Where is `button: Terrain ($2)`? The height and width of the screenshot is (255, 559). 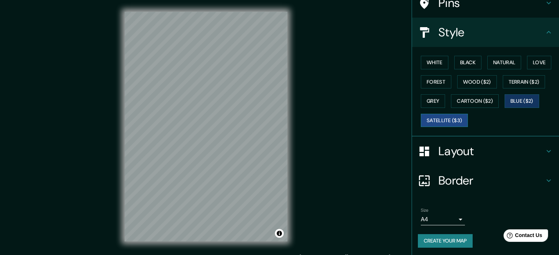
button: Terrain ($2) is located at coordinates (524, 82).